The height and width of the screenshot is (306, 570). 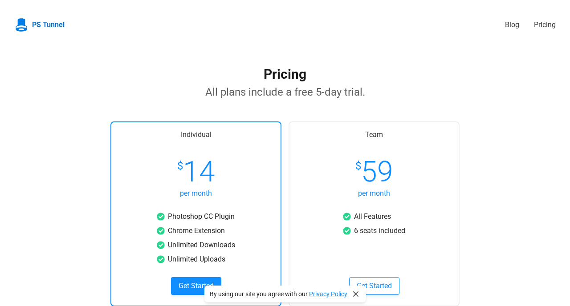 What do you see at coordinates (196, 217) in the screenshot?
I see `li: Photoshop CC Plugin` at bounding box center [196, 217].